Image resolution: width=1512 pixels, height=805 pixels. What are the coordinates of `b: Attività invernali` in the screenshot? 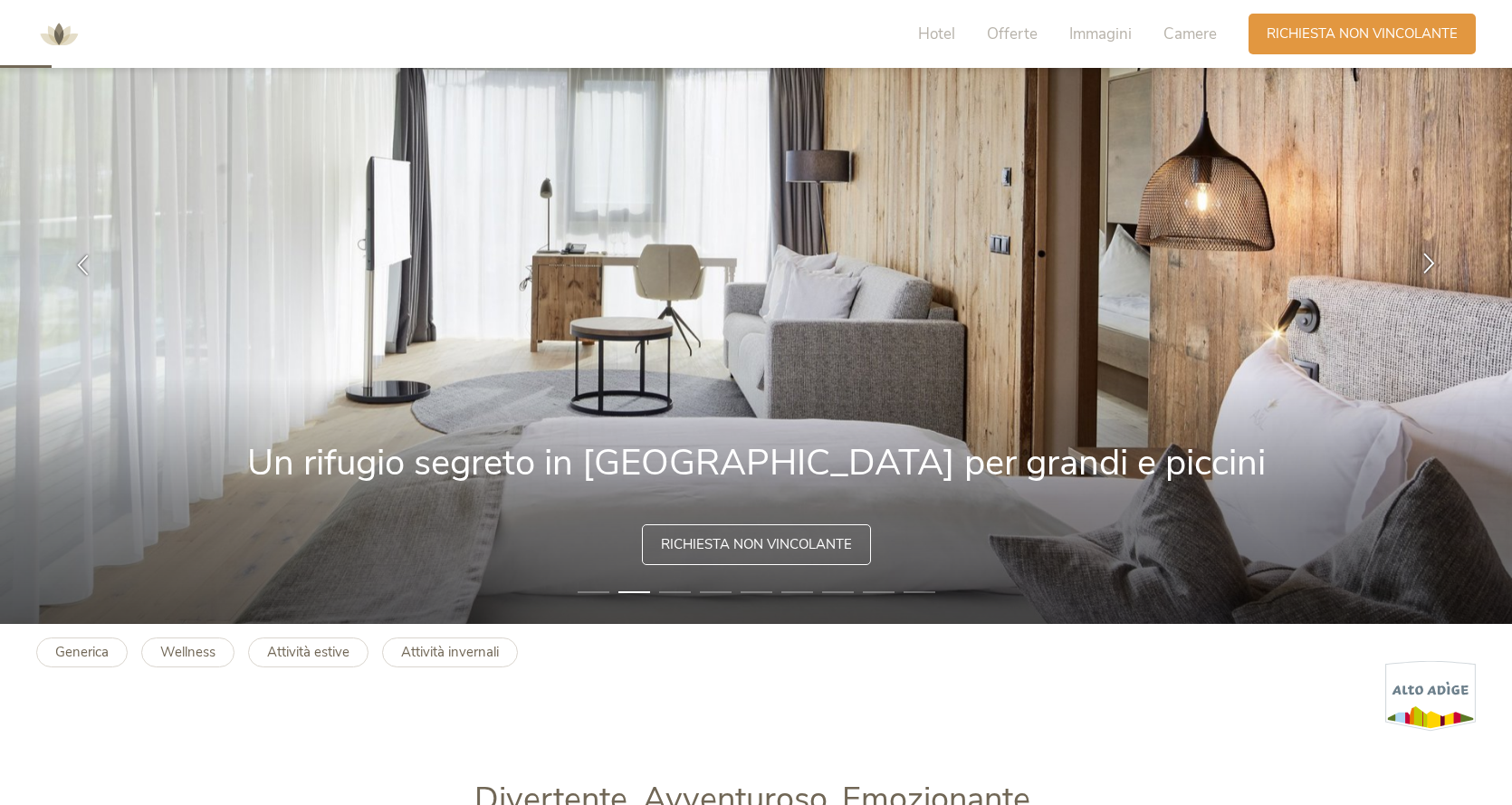 It's located at (449, 652).